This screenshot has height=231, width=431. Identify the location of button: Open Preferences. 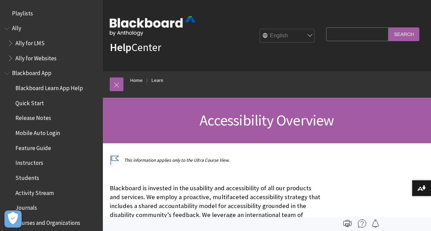
(13, 219).